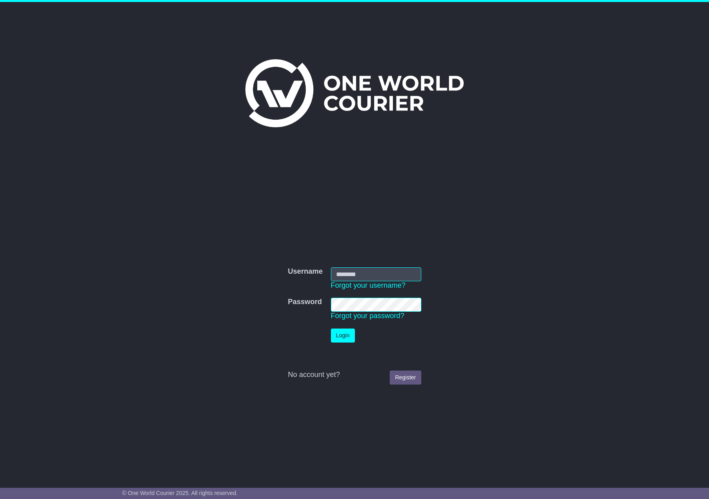 This screenshot has height=499, width=709. What do you see at coordinates (305, 272) in the screenshot?
I see `label: Username` at bounding box center [305, 272].